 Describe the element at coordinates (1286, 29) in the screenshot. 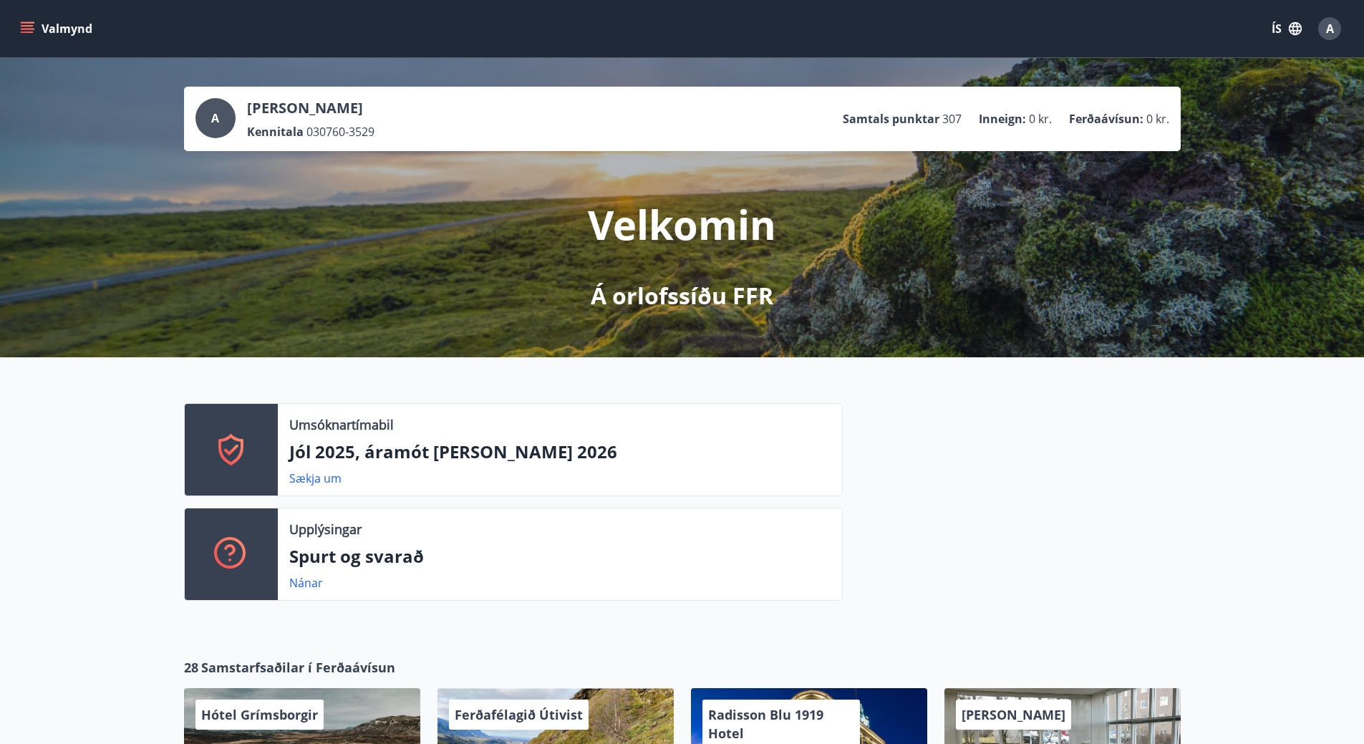

I see `button: ÍS` at that location.